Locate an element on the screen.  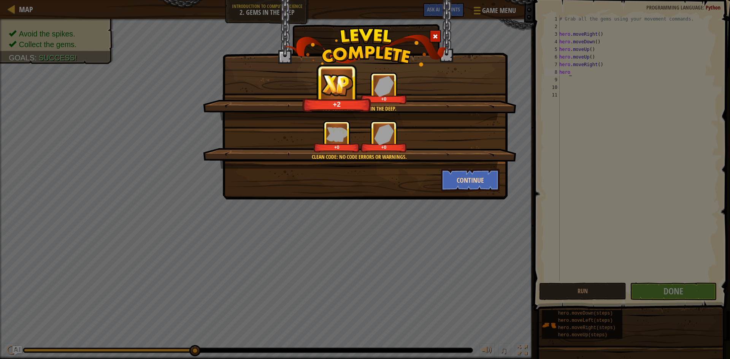
button: Continue is located at coordinates (470, 180).